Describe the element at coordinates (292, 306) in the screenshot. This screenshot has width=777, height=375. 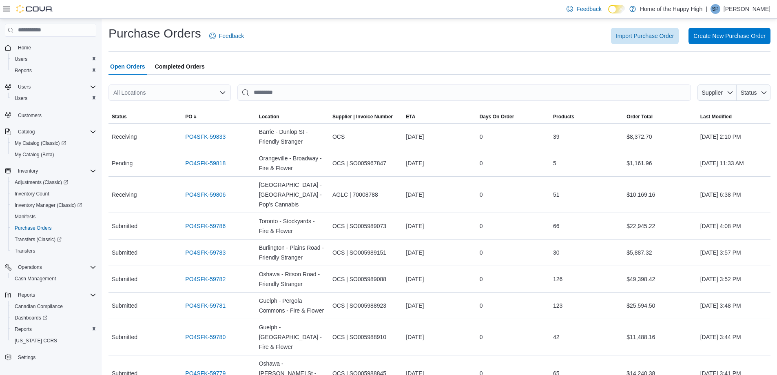
I see `span: Guelph - Pergola Commons - Fire & Flower` at that location.